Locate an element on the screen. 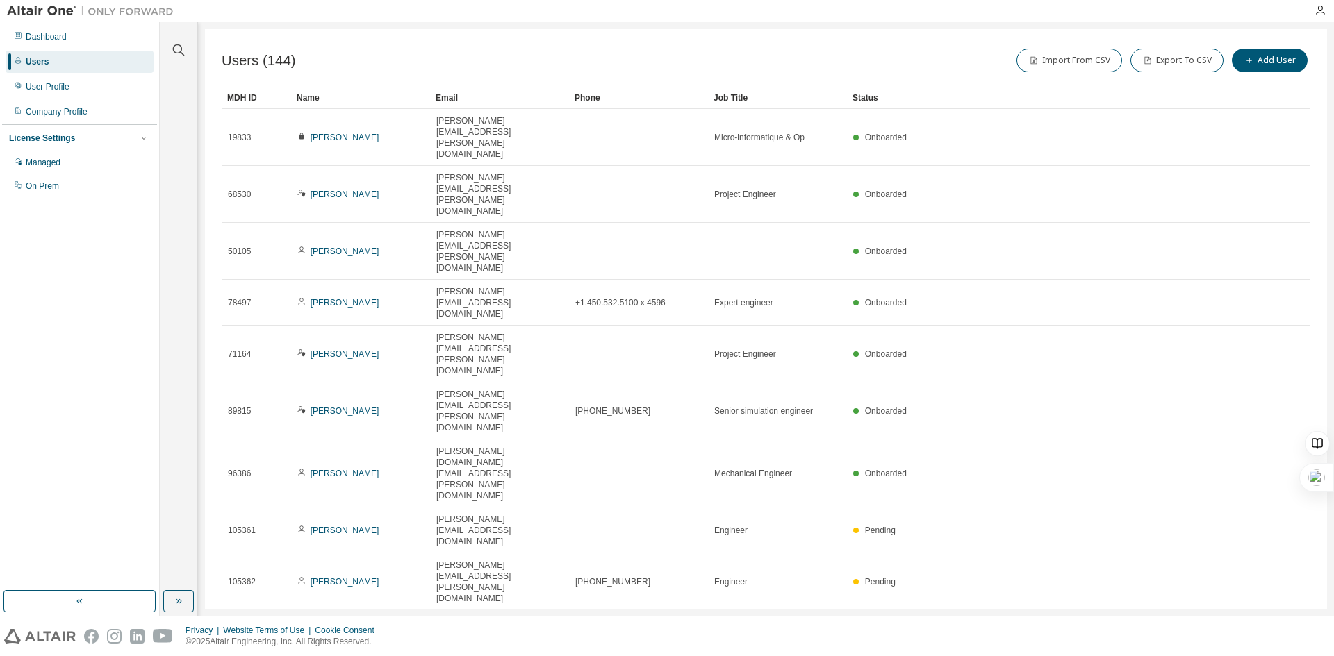  span: 50105 is located at coordinates (239, 251).